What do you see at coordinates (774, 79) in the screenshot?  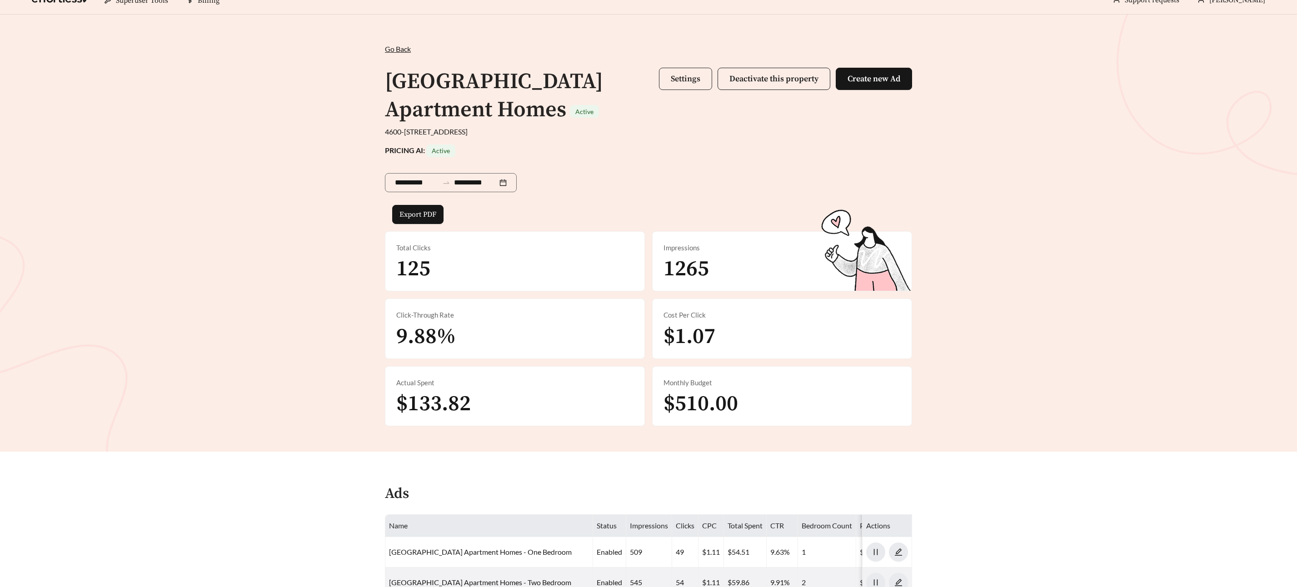 I see `button: Deactivate this property` at bounding box center [774, 79].